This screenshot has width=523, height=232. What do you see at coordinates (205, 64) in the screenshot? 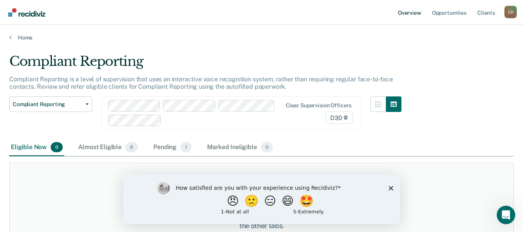
I see `div: Compliant Reporting` at bounding box center [205, 64].